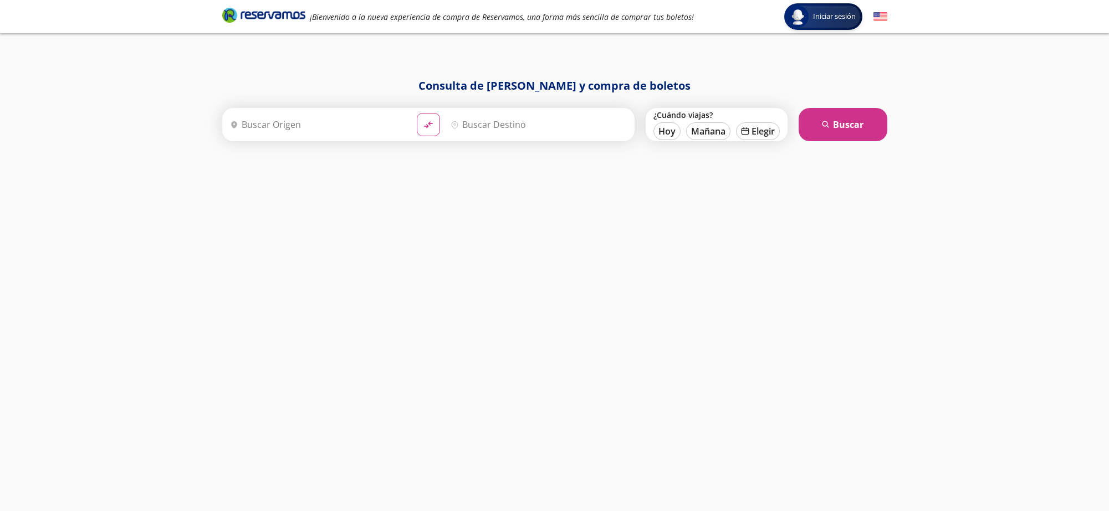 The height and width of the screenshot is (511, 1109). Describe the element at coordinates (834, 17) in the screenshot. I see `span: Iniciar sesión` at that location.